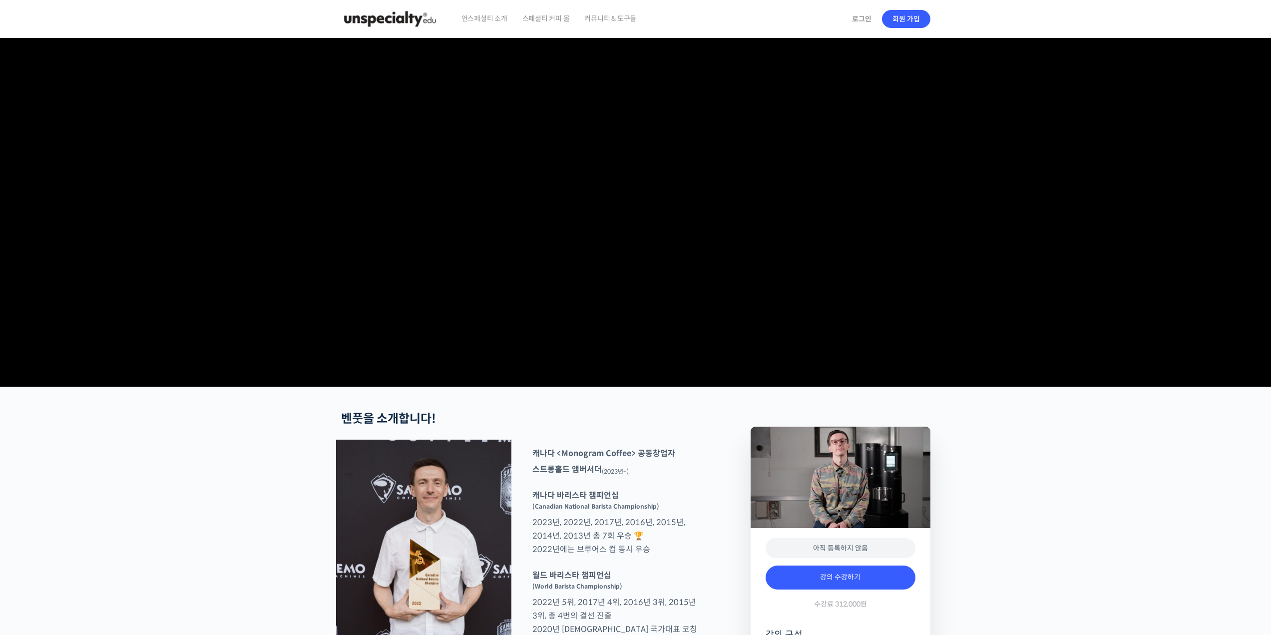 The height and width of the screenshot is (635, 1271). Describe the element at coordinates (615, 522) in the screenshot. I see `p: 2023년, 2022년, 2017년, 2016년, 2015년, 2014년, 2013년 총 7회 우승 🏆 2022년에는 브루어스 컵 동시 우승` at that location.